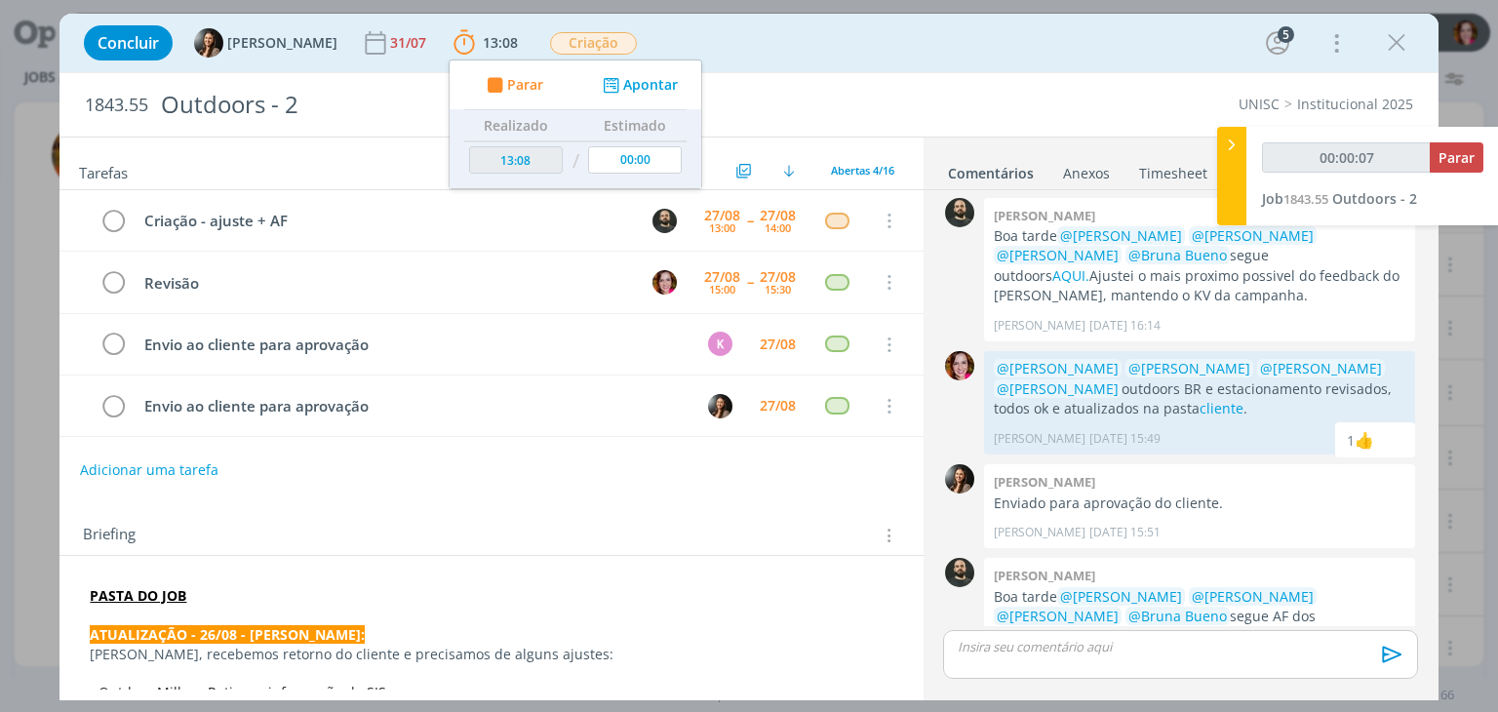 This screenshot has height=712, width=1498. Describe the element at coordinates (593, 43) in the screenshot. I see `span: Criação` at that location.